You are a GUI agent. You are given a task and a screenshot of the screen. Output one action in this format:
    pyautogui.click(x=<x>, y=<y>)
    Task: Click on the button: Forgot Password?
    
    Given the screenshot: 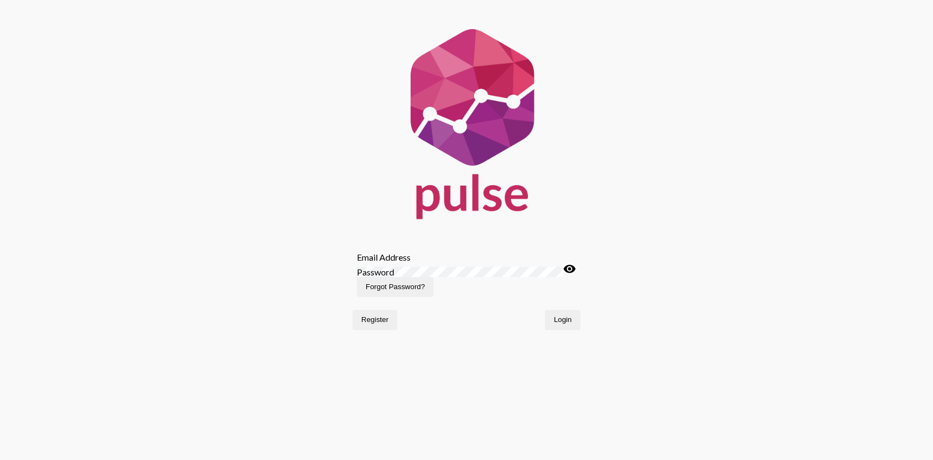 What is the action you would take?
    pyautogui.click(x=395, y=287)
    